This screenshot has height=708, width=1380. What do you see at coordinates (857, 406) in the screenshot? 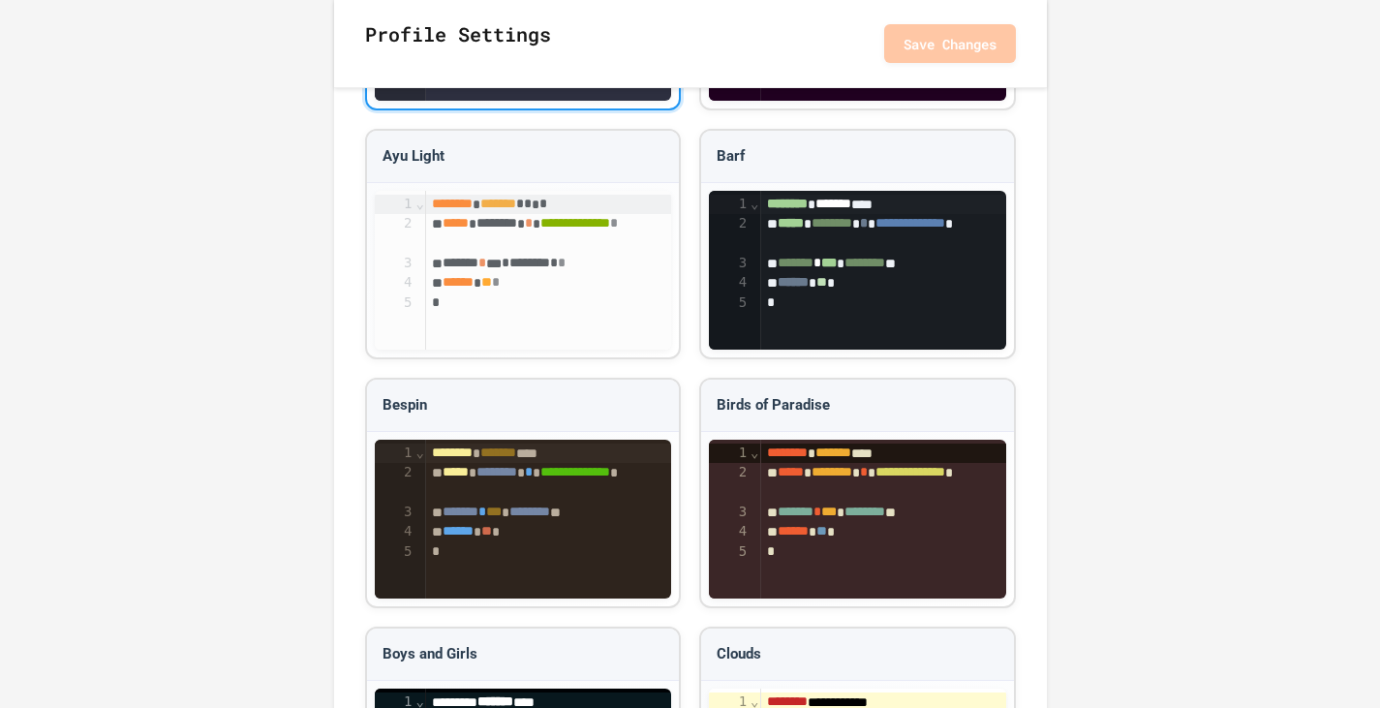
I see `div: Birds of Paradise` at bounding box center [857, 406].